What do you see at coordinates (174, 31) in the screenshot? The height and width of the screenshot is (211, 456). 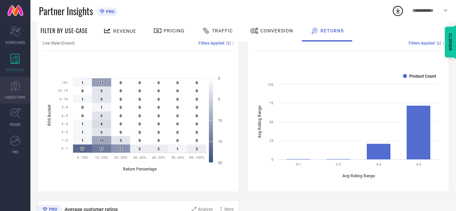 I see `span: Pricing` at bounding box center [174, 31].